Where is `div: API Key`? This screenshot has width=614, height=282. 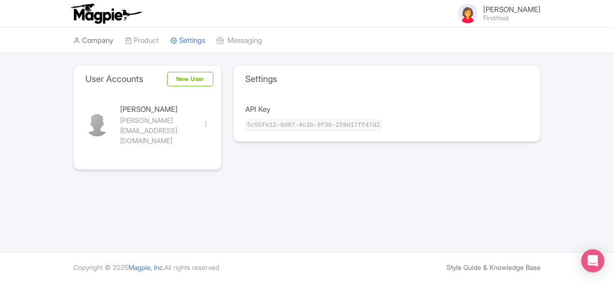
div: API Key is located at coordinates (386, 110).